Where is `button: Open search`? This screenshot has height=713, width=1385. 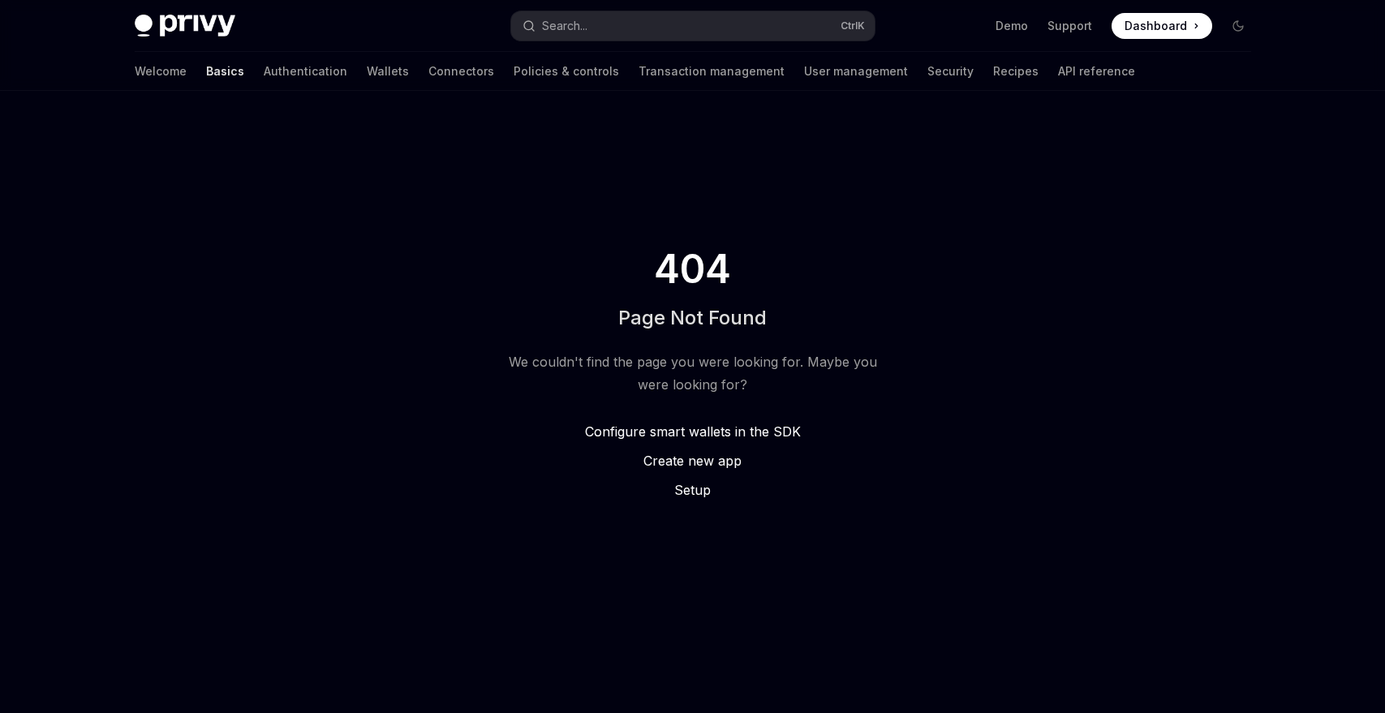 button: Open search is located at coordinates (693, 26).